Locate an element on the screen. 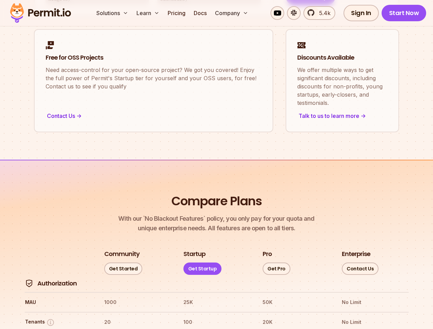 This screenshot has width=433, height=329. th: MAU is located at coordinates (58, 302).